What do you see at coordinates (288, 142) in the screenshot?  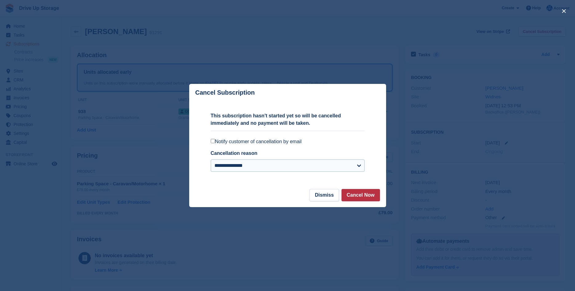 I see `label: Notify customer of cancellation by email` at bounding box center [288, 142].